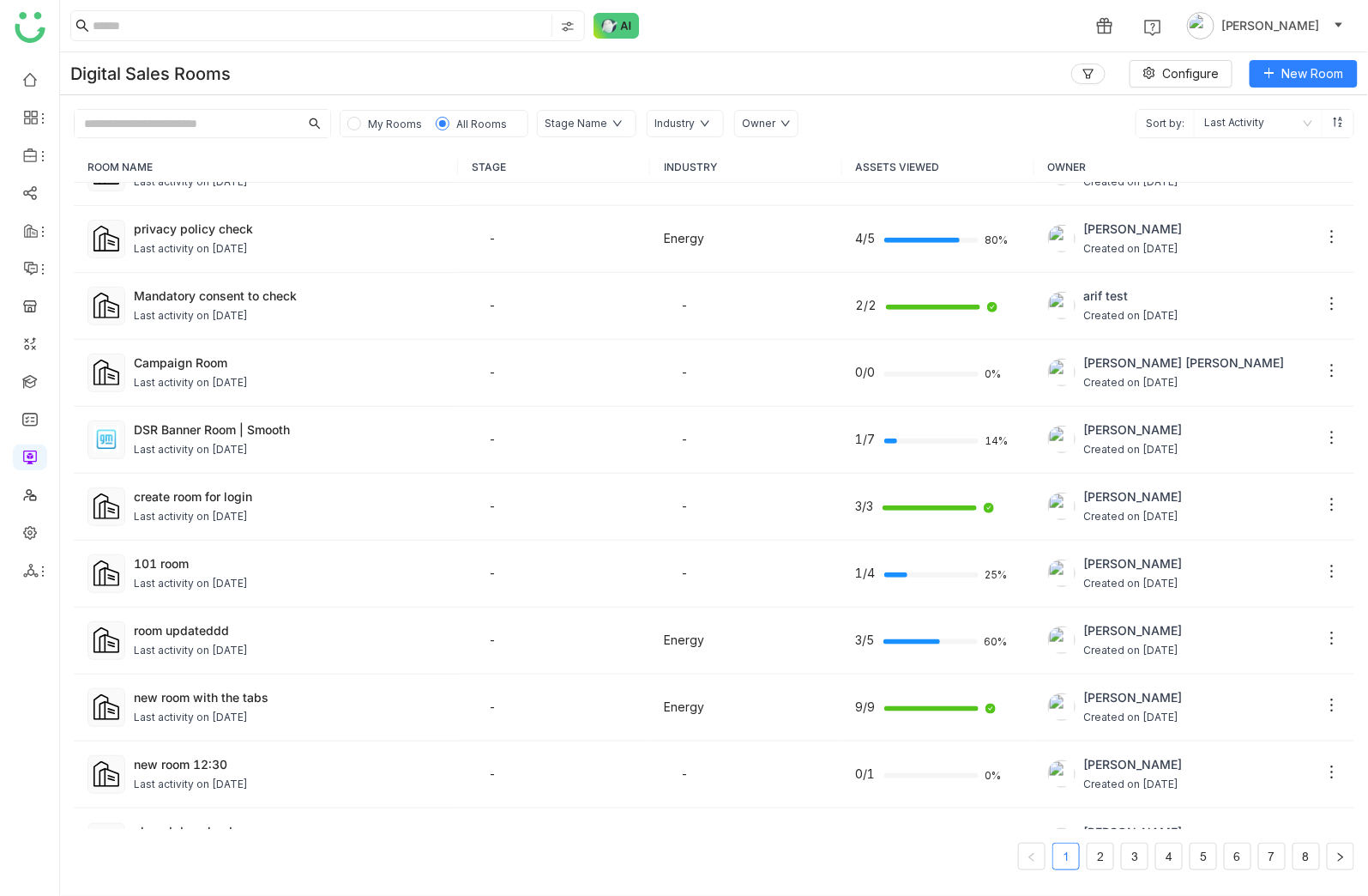 The image size is (1368, 896). What do you see at coordinates (1062, 506) in the screenshot?
I see `img: 684a9aedde261c4b36a3ced9` at bounding box center [1062, 506].